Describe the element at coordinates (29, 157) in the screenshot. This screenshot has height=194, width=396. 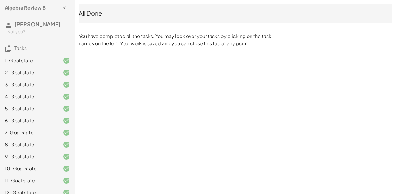
I see `div: 9. Goal state` at that location.